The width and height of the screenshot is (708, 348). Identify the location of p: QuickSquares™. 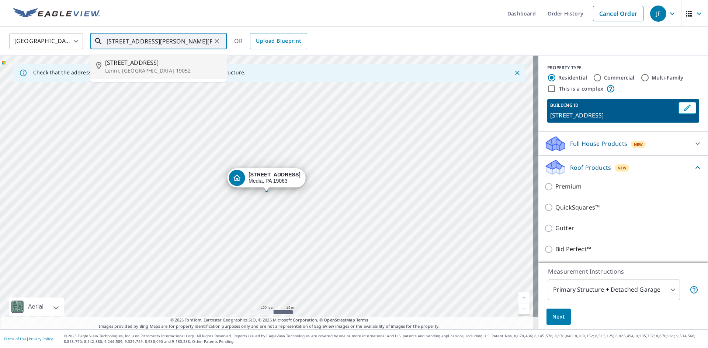
(577, 208).